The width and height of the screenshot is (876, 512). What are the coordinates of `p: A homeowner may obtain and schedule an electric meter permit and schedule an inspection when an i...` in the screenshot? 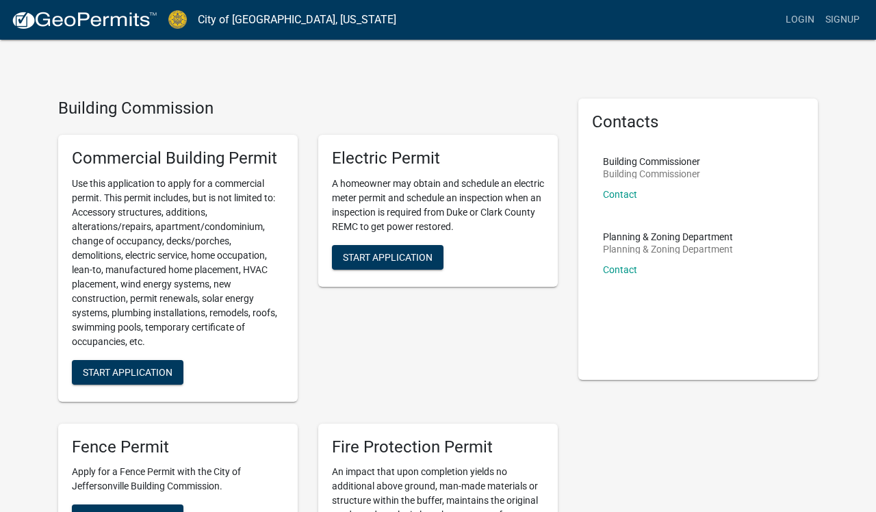 It's located at (438, 205).